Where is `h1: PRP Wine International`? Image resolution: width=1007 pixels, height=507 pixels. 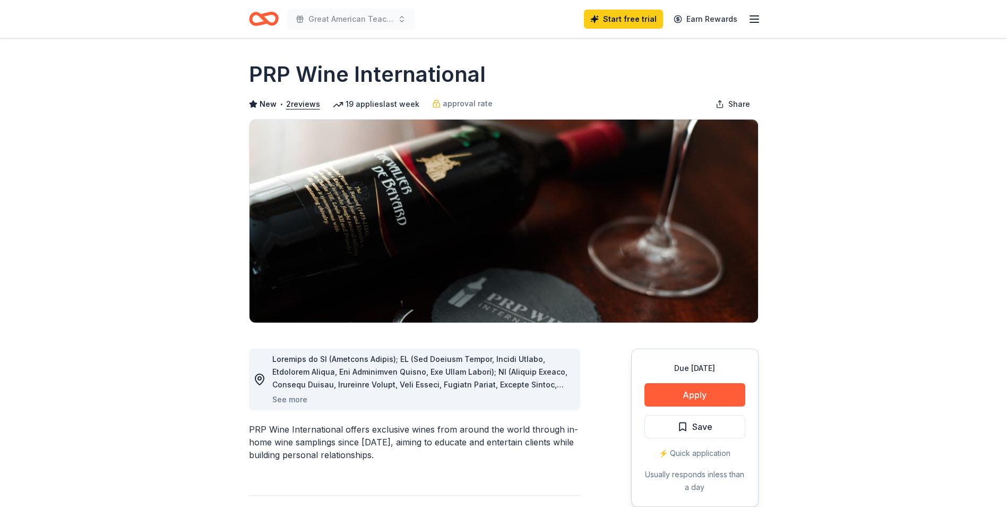
h1: PRP Wine International is located at coordinates (367, 74).